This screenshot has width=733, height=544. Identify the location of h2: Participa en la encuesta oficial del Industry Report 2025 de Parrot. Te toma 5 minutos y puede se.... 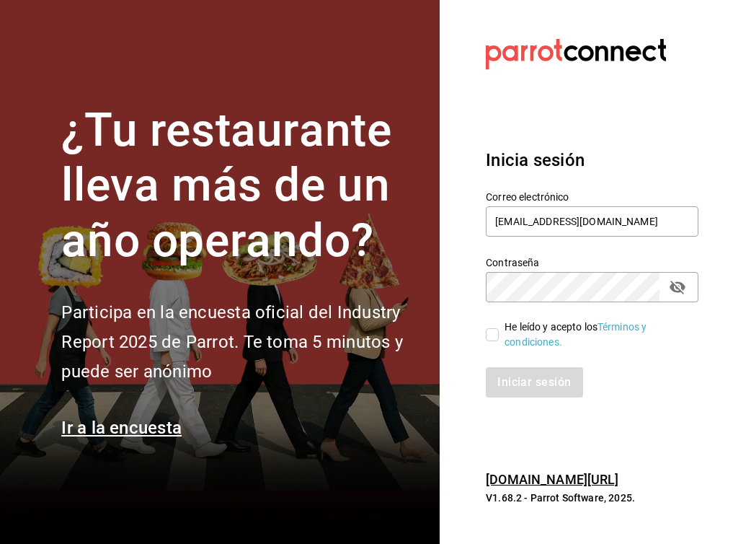
(242, 342).